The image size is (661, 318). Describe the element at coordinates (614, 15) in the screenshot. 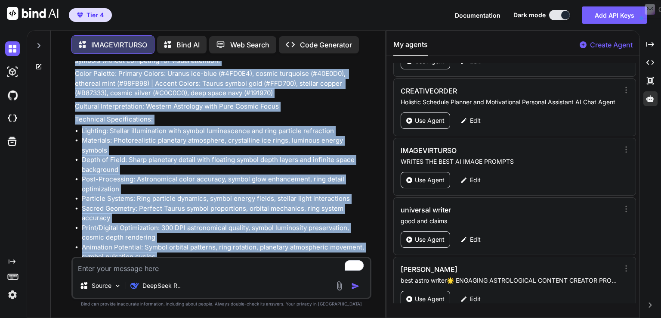

I see `button: Add API Keys` at that location.